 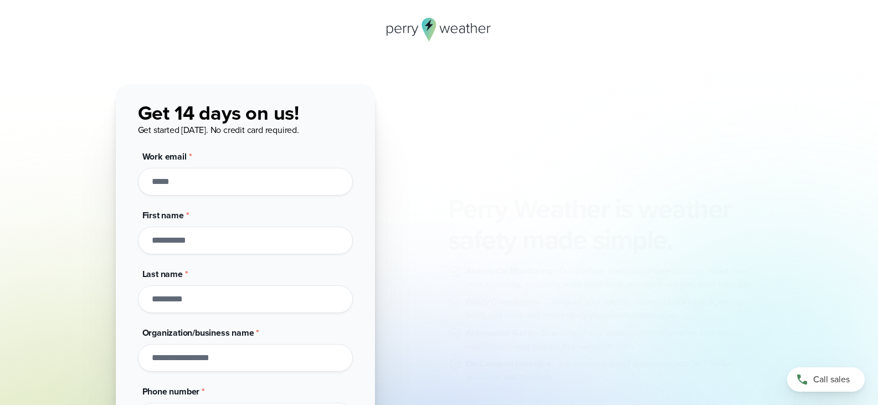 I want to click on span: Organization/business name, so click(x=198, y=333).